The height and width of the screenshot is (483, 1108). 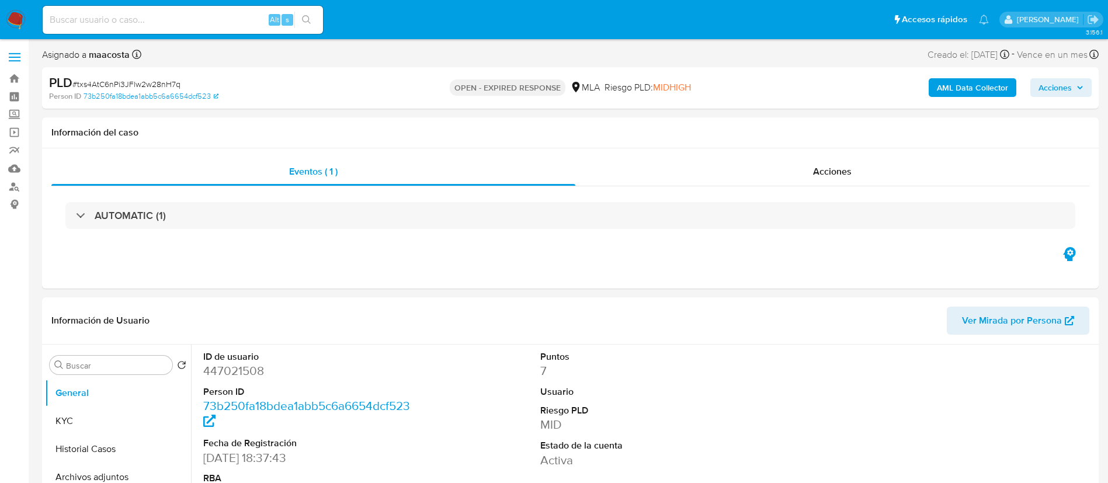 What do you see at coordinates (648, 88) in the screenshot?
I see `span: Riesgo PLD:` at bounding box center [648, 88].